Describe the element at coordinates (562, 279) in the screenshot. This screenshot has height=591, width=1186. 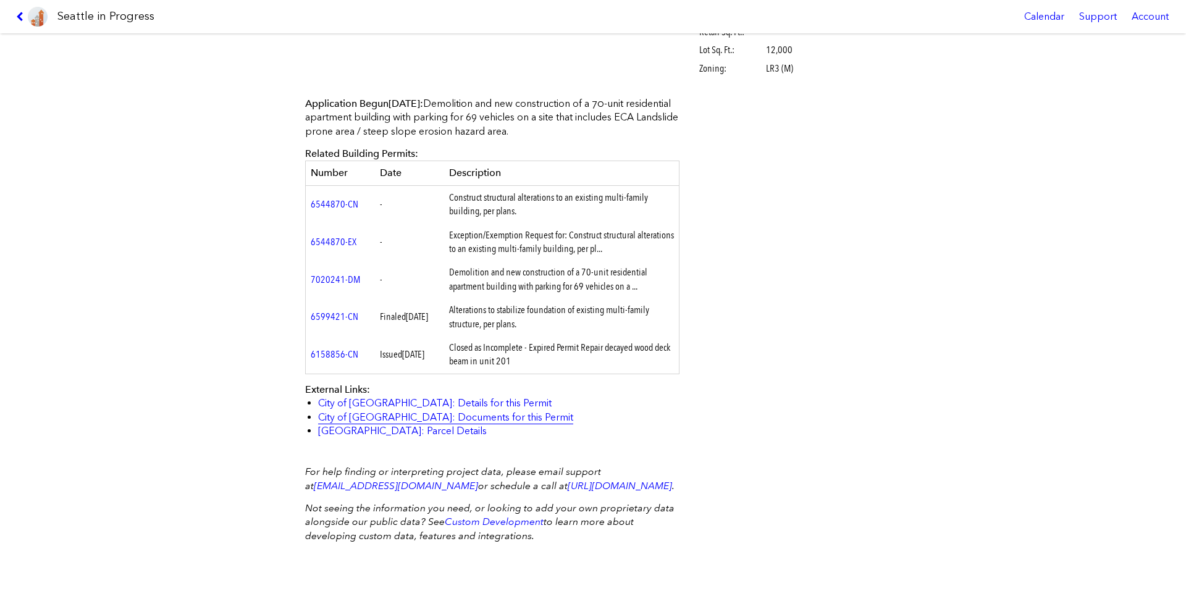
I see `td: Demolition and new construction of a 70-unit residential apartment building with parking for 69 v...` at that location.